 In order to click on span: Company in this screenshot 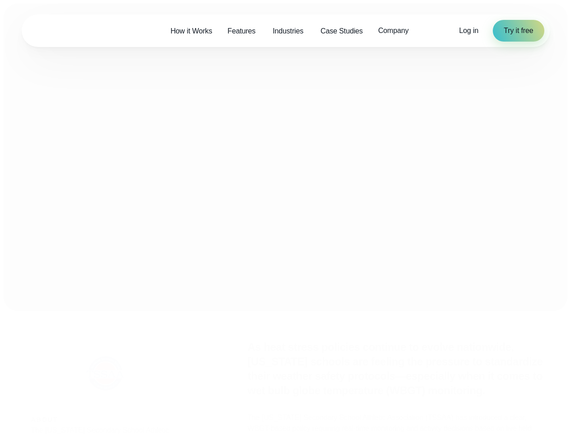, I will do `click(393, 31)`.